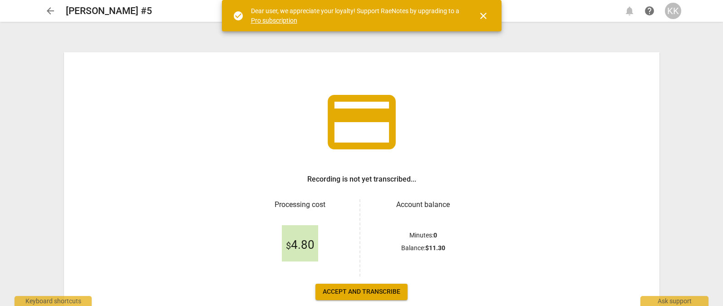  I want to click on button: KK, so click(673, 11).